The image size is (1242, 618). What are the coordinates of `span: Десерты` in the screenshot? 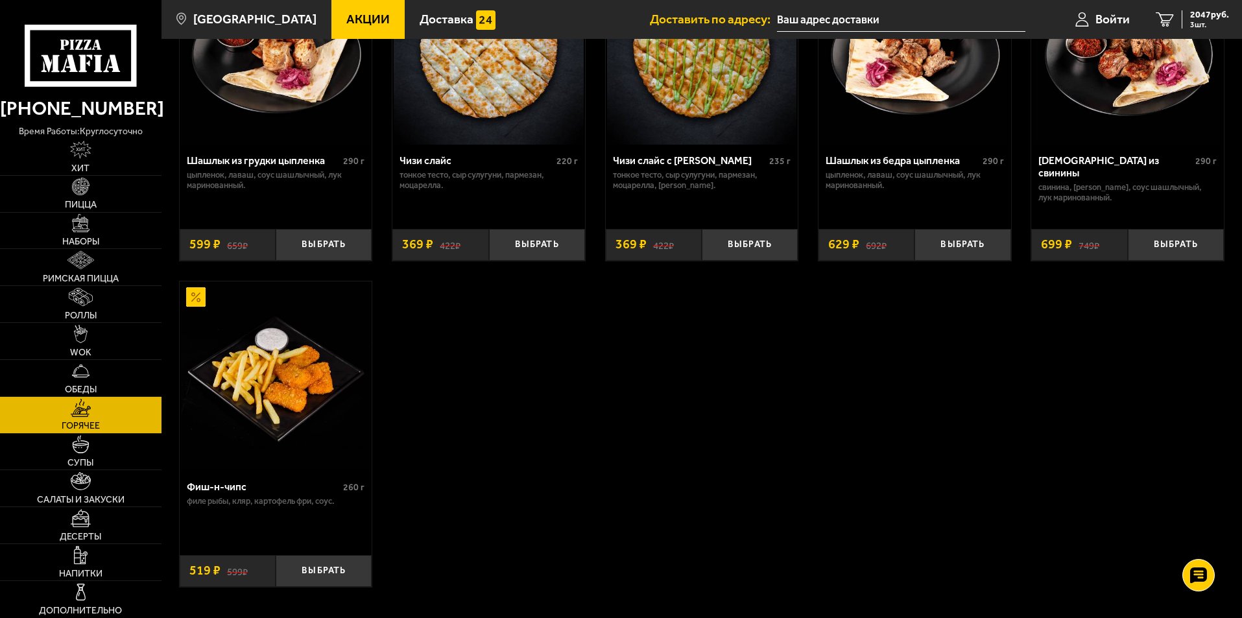 It's located at (80, 537).